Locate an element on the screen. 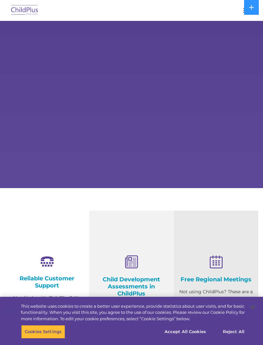 The width and height of the screenshot is (263, 345). img: ChildPlus by Procare Solutions is located at coordinates (25, 10).